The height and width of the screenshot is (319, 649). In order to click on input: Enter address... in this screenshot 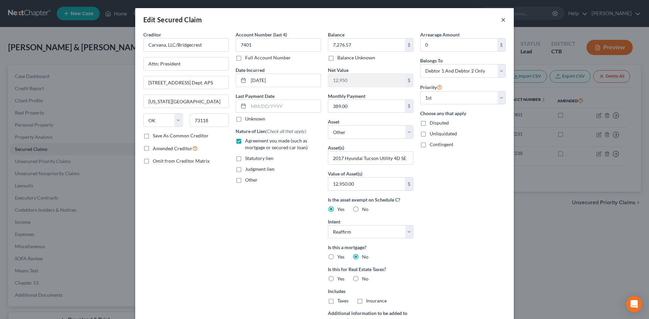, I will do `click(186, 64)`.